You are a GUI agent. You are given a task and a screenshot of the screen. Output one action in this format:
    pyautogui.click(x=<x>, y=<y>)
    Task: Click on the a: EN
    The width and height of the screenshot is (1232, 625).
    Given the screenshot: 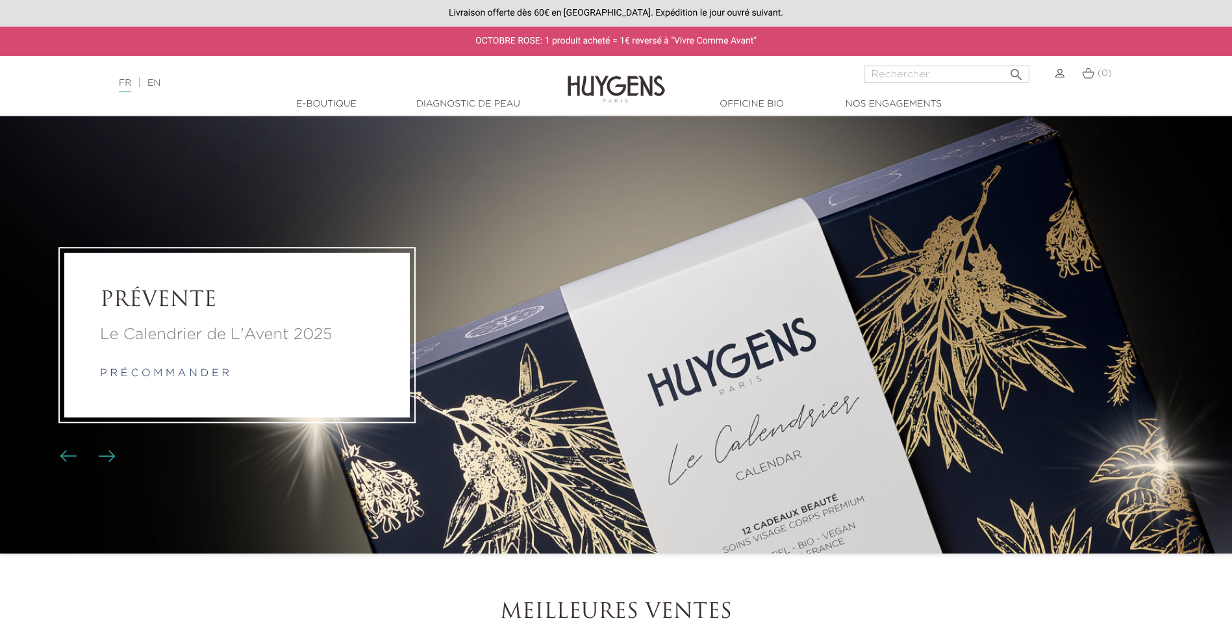 What is the action you would take?
    pyautogui.click(x=154, y=83)
    